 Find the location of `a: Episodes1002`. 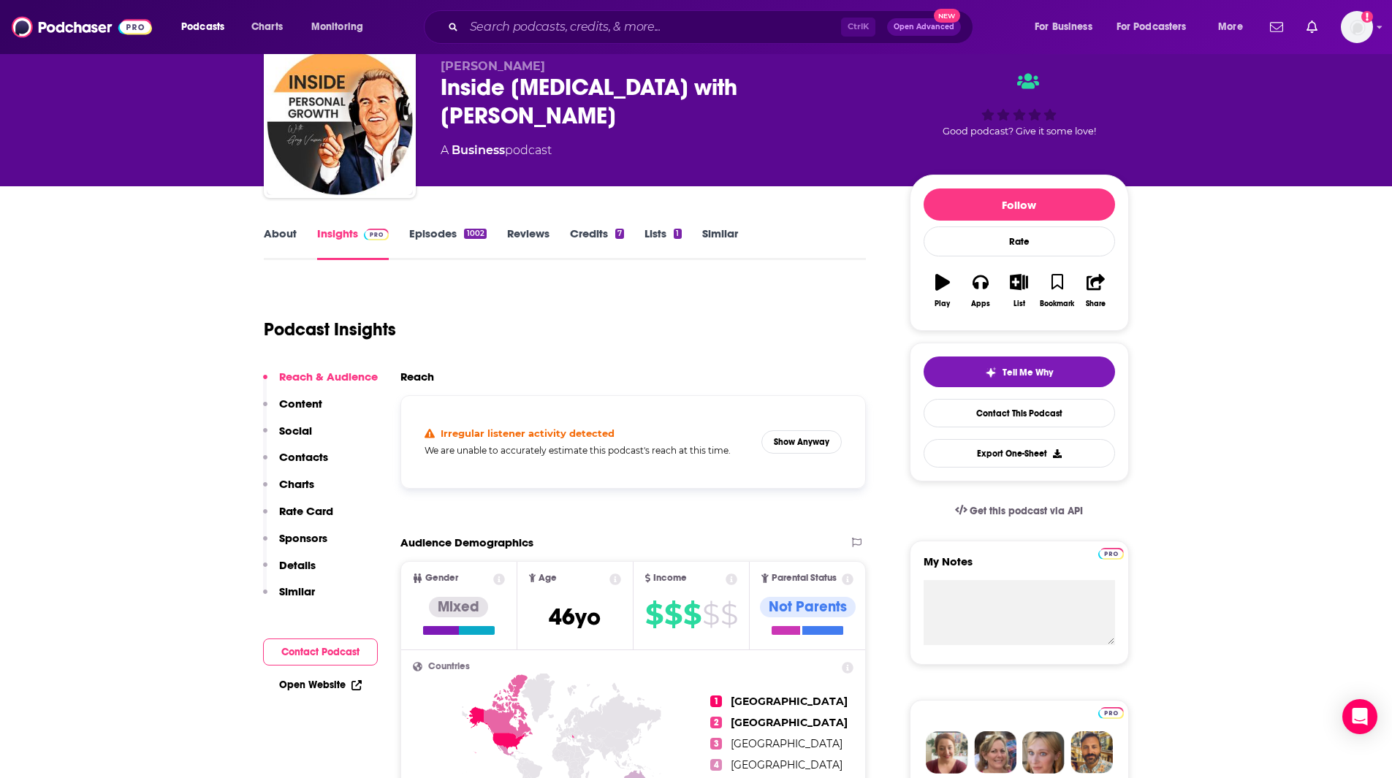

a: Episodes1002 is located at coordinates (447, 243).